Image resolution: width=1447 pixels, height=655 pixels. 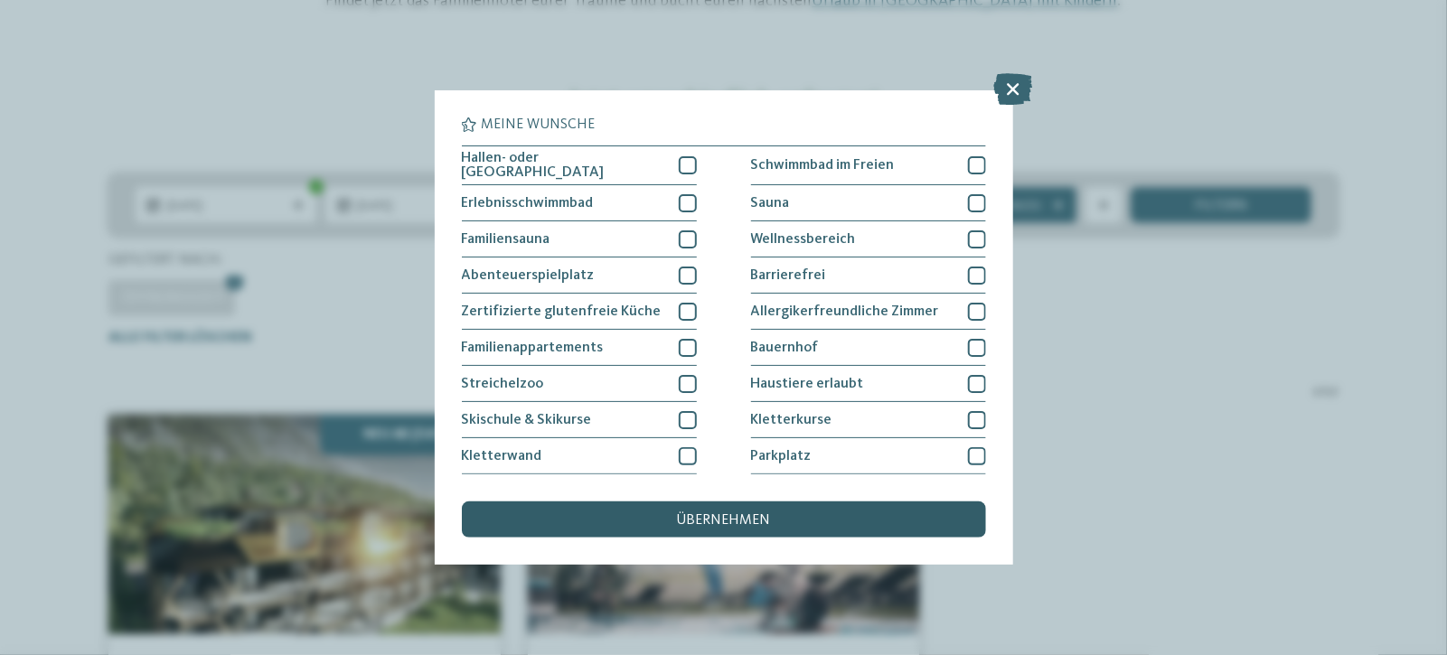 What do you see at coordinates (823, 165) in the screenshot?
I see `span: Schwimmbad im Freien` at bounding box center [823, 165].